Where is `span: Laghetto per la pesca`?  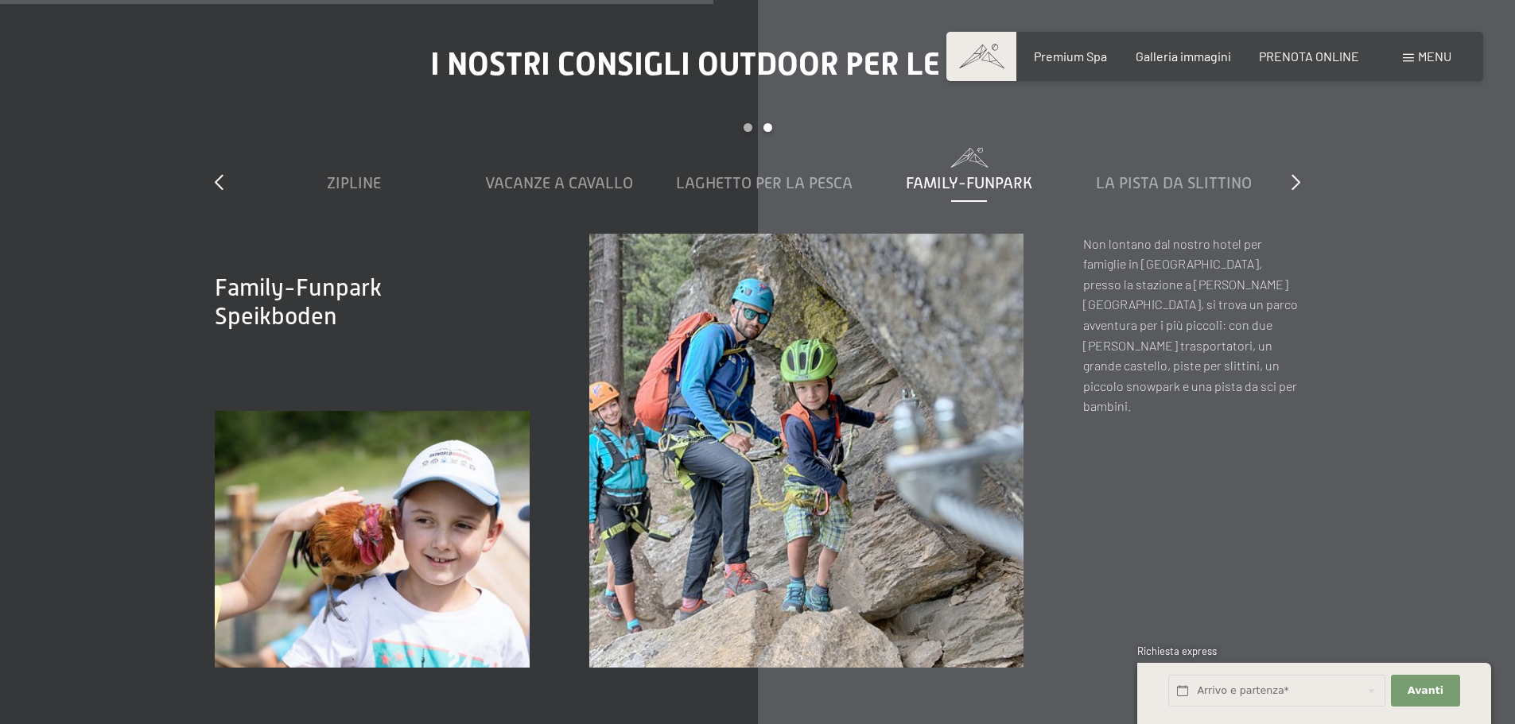
span: Laghetto per la pesca is located at coordinates (764, 183).